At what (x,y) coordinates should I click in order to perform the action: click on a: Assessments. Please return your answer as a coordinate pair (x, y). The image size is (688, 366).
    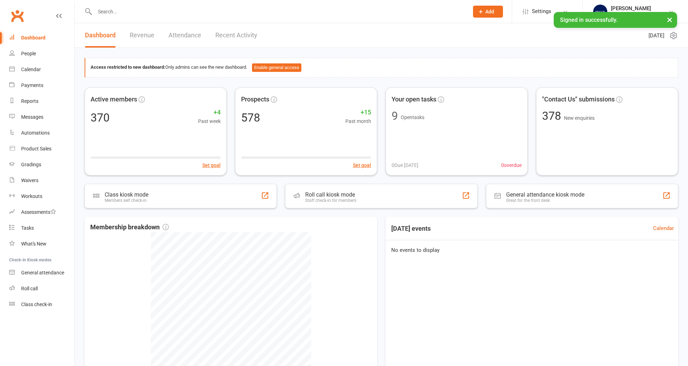
    Looking at the image, I should click on (42, 212).